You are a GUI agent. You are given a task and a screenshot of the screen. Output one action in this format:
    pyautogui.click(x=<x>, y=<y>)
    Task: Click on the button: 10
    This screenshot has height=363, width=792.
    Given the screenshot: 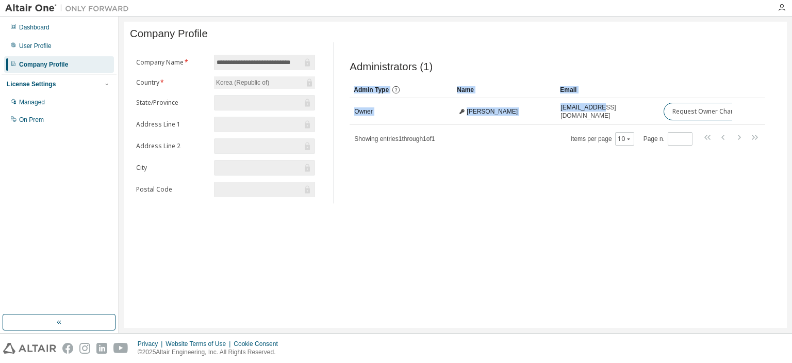 What is the action you would take?
    pyautogui.click(x=625, y=139)
    